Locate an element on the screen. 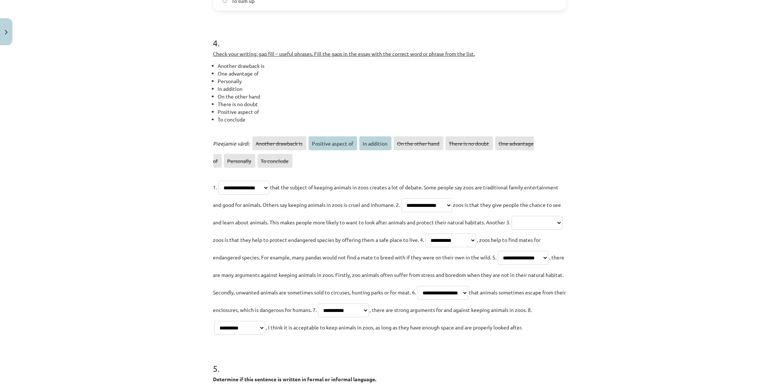 The image size is (779, 386). span: Another drawback is is located at coordinates (279, 144).